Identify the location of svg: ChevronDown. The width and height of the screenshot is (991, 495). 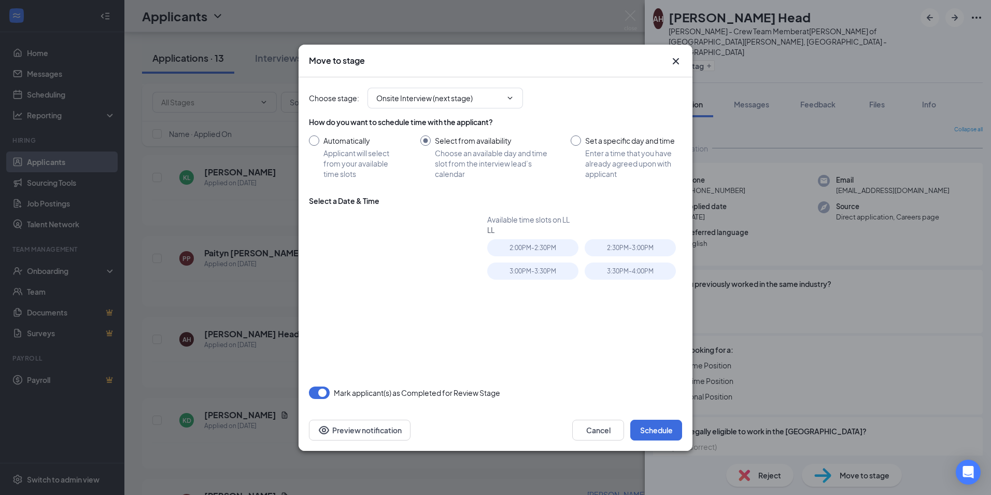
(510, 98).